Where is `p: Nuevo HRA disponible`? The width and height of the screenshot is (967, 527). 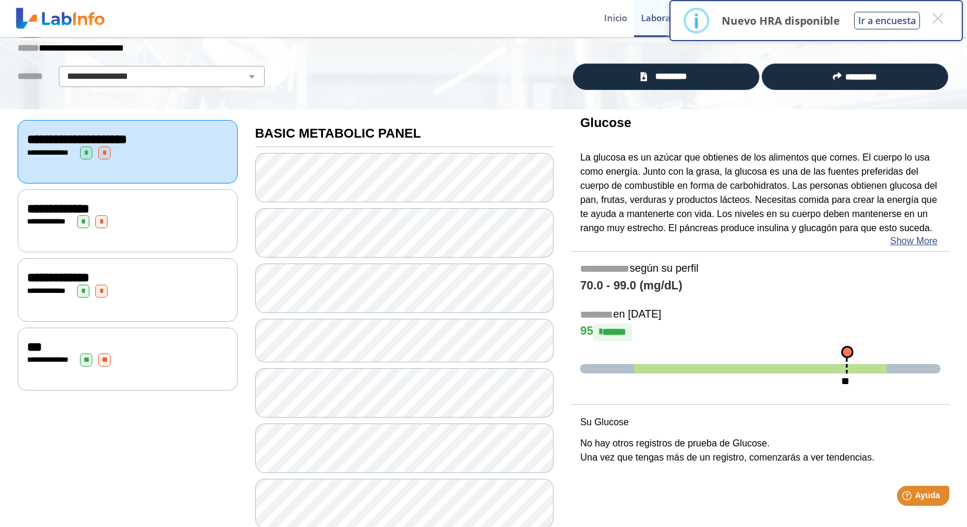 p: Nuevo HRA disponible is located at coordinates (781, 21).